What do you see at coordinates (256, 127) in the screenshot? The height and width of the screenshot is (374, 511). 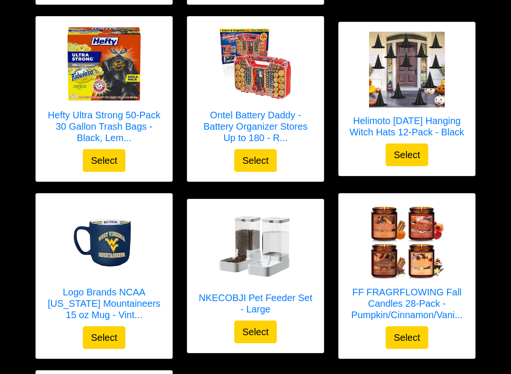 I see `h5: Ontel Battery Daddy - Battery Organizer Stores Up to 180 - R...` at bounding box center [256, 127].